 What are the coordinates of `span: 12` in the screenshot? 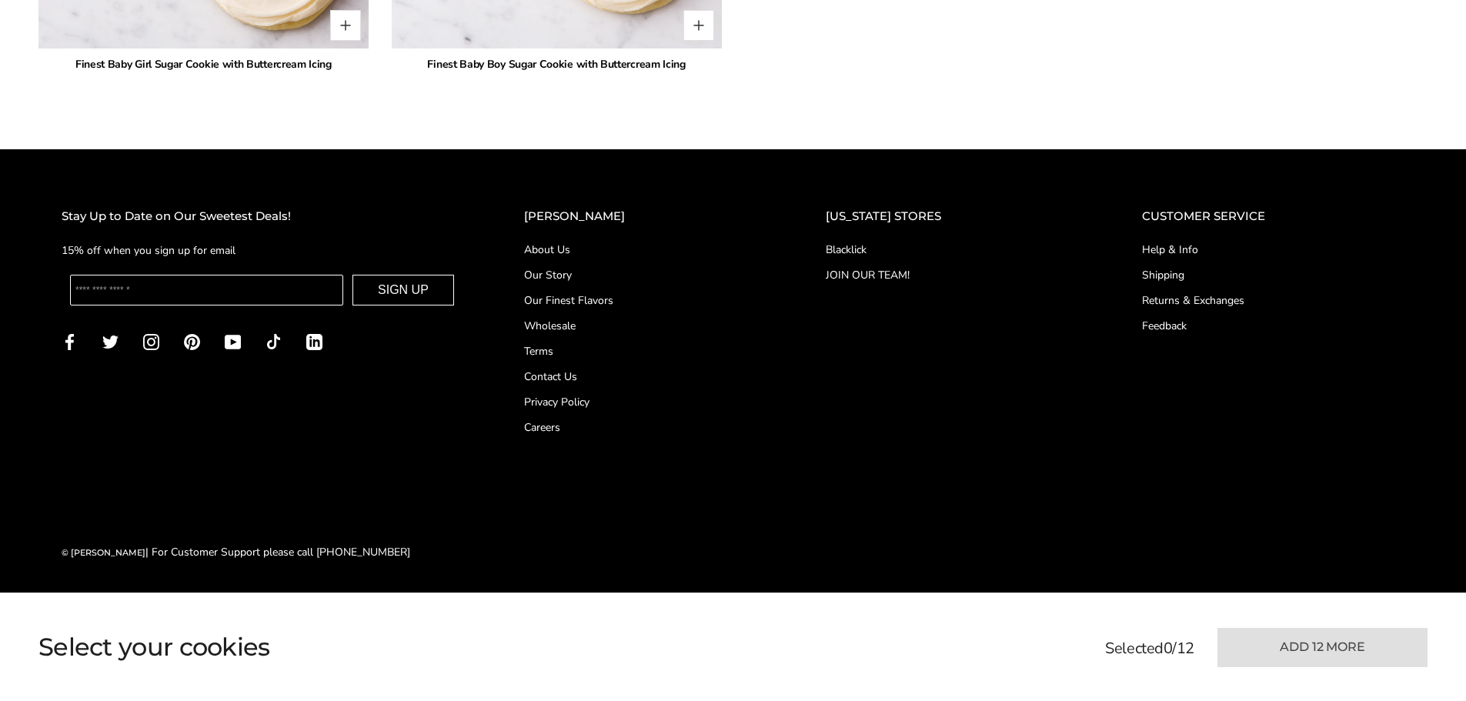 It's located at (1185, 648).